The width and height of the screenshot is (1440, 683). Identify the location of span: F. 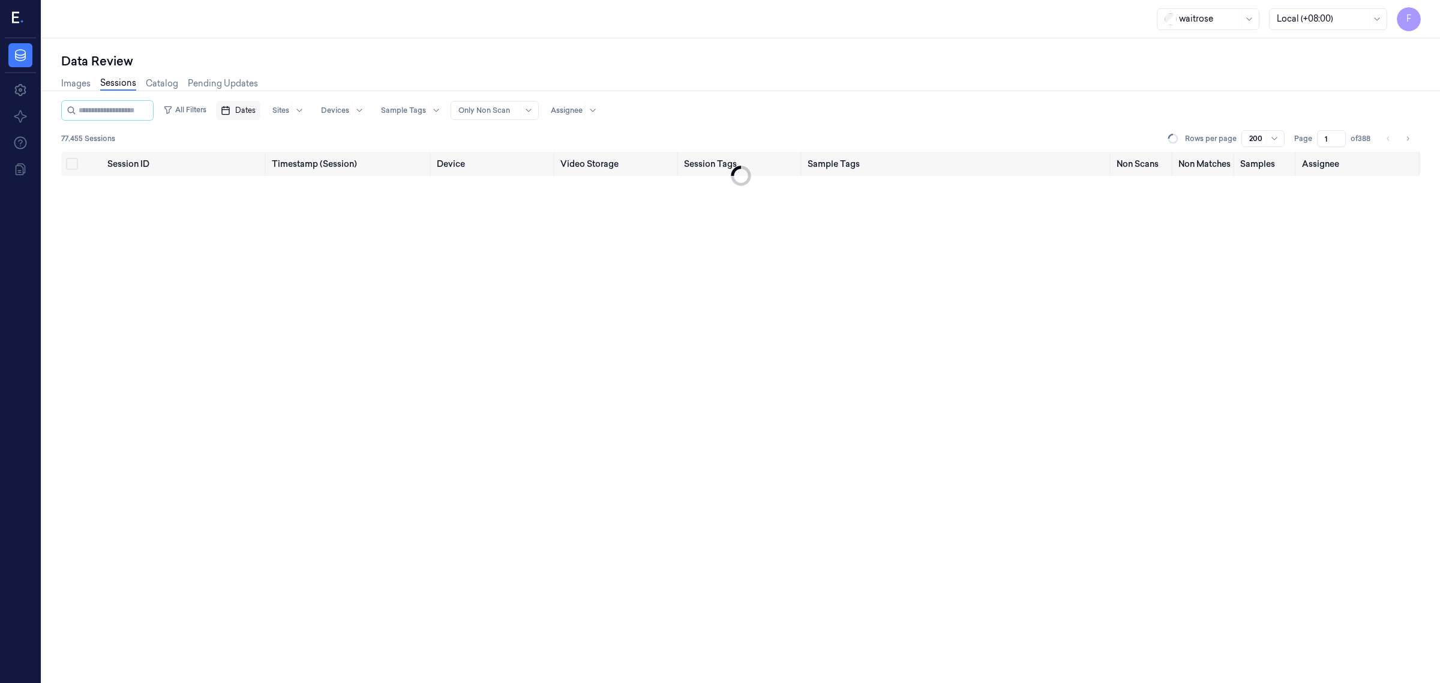
(1409, 19).